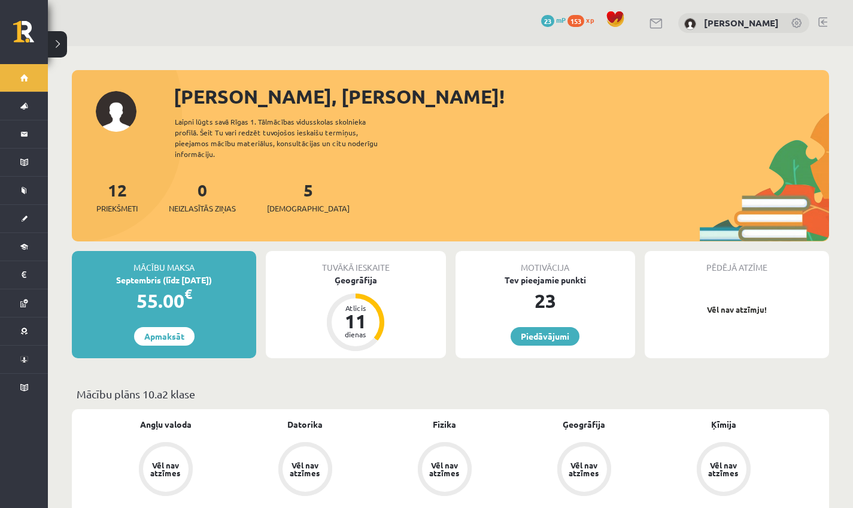  What do you see at coordinates (164, 300) in the screenshot?
I see `div: 55.00` at bounding box center [164, 300].